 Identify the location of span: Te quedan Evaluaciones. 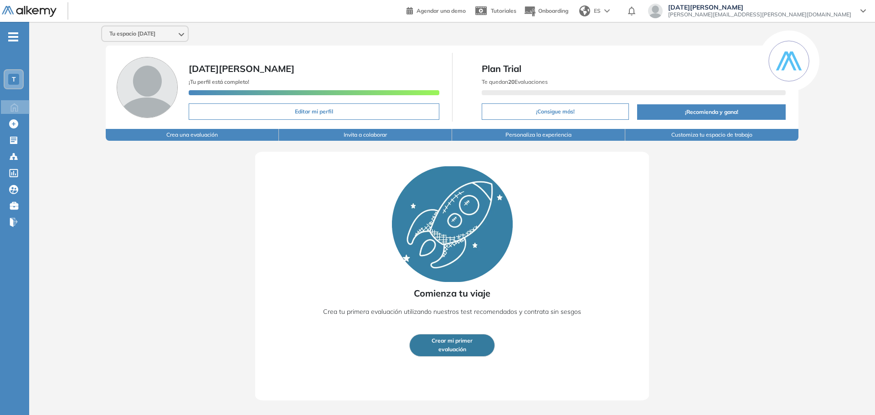
(514, 82).